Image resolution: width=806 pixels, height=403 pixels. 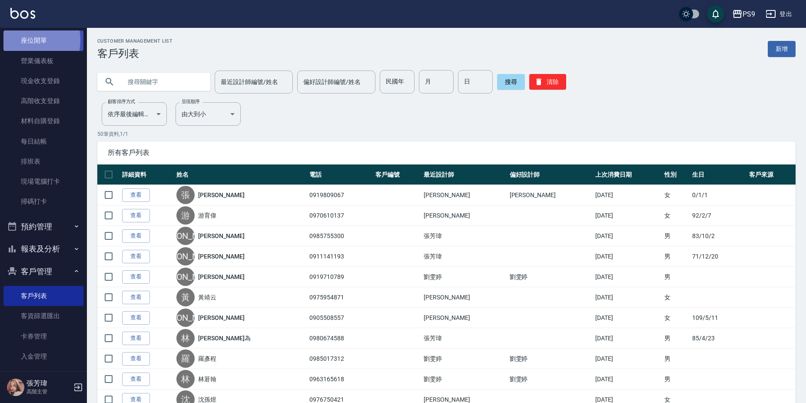 I want to click on th: 客戶編號, so click(x=398, y=174).